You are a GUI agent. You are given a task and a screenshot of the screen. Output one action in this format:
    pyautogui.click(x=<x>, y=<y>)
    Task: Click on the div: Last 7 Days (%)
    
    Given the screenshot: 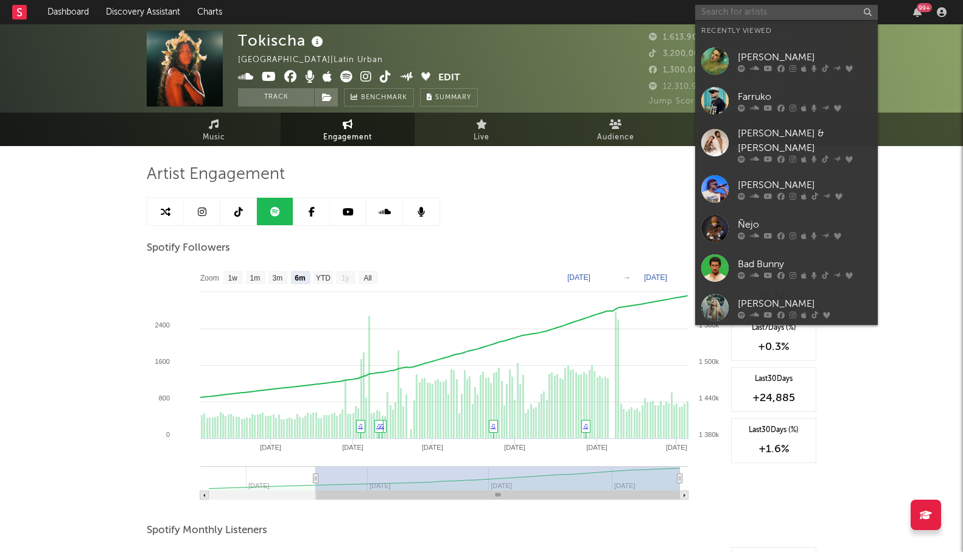 What is the action you would take?
    pyautogui.click(x=774, y=328)
    